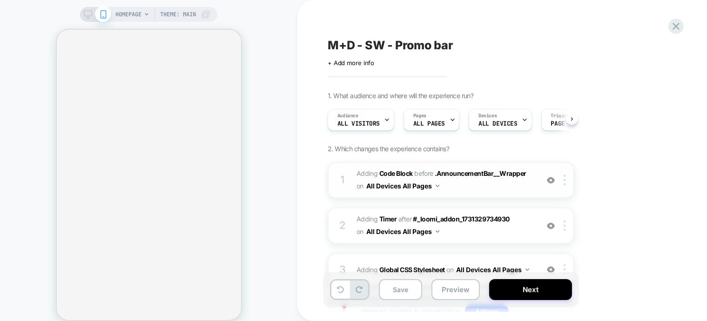 The image size is (707, 321). Describe the element at coordinates (405, 219) in the screenshot. I see `span: AFTER` at that location.